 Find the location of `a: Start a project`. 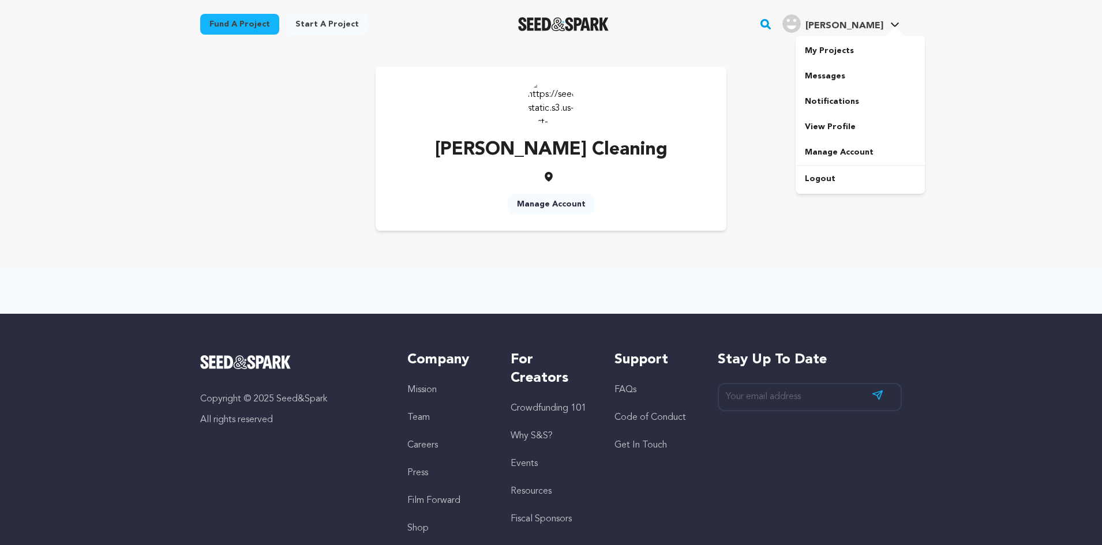

a: Start a project is located at coordinates (327, 24).